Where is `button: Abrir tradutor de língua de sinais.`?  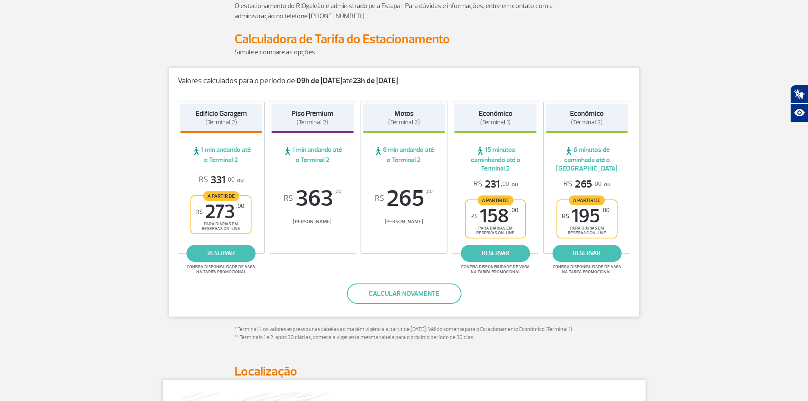
button: Abrir tradutor de língua de sinais. is located at coordinates (799, 94).